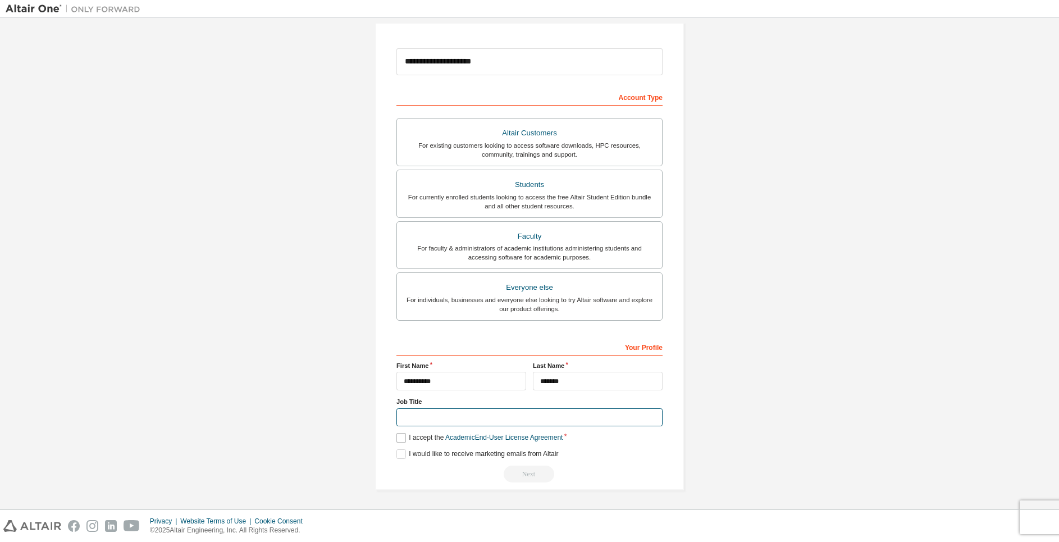  I want to click on div: Website Terms of Use, so click(217, 521).